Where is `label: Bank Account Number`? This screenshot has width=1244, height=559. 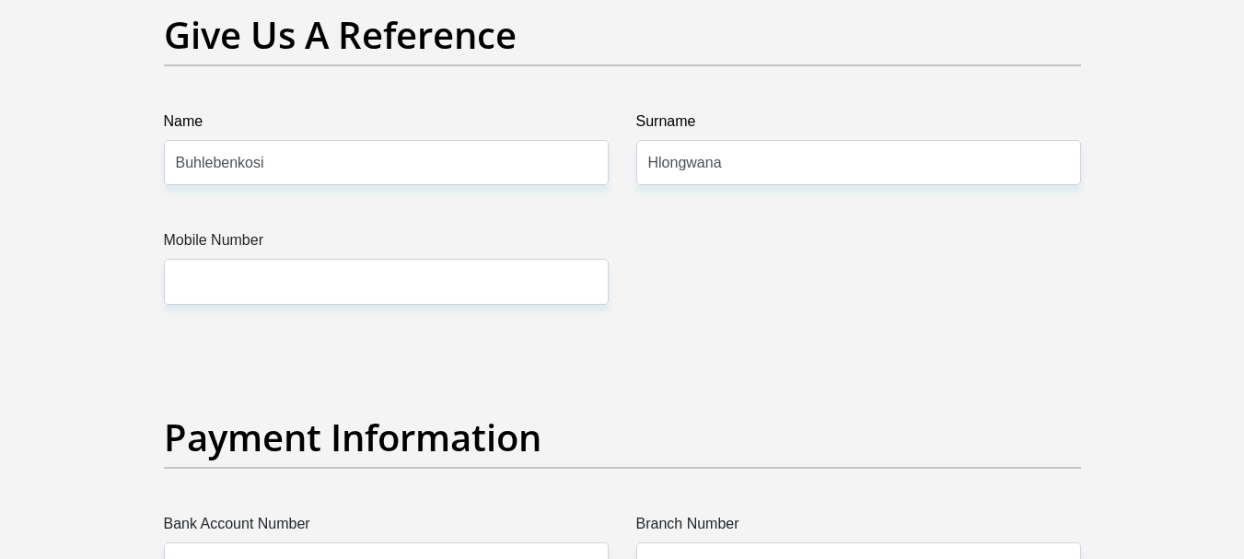 label: Bank Account Number is located at coordinates (386, 528).